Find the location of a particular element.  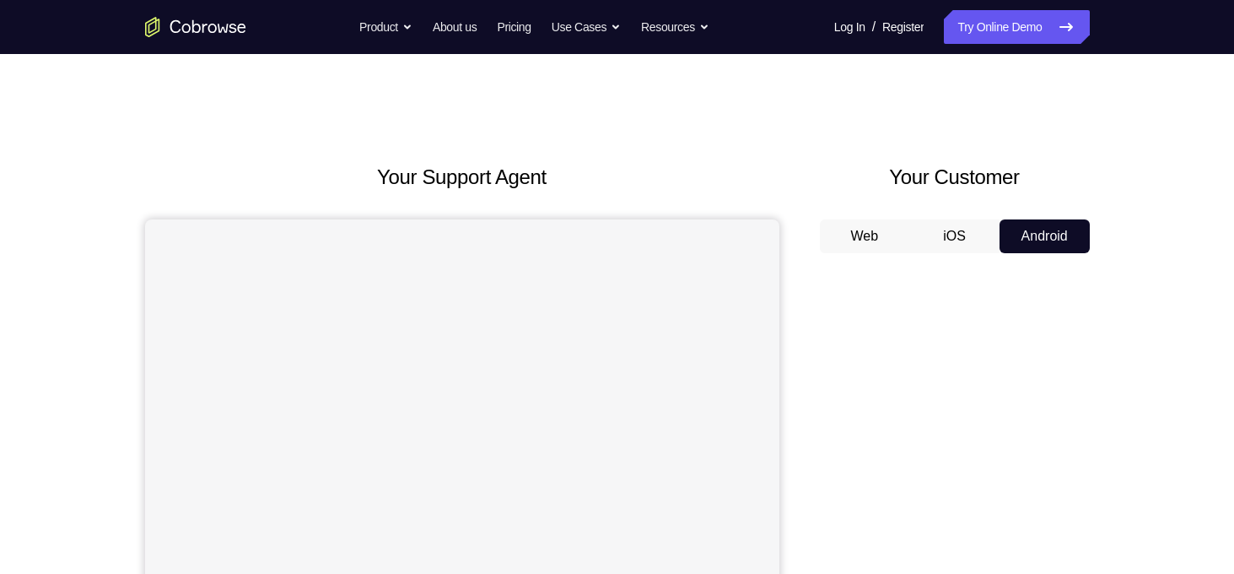

button: Resources is located at coordinates (675, 27).